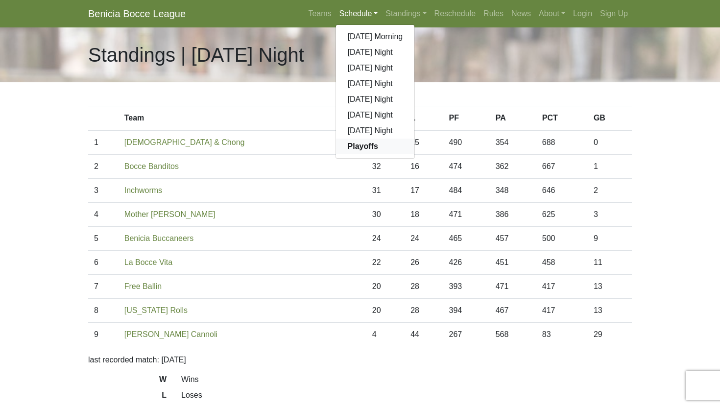 This screenshot has width=720, height=407. I want to click on td: 267, so click(466, 335).